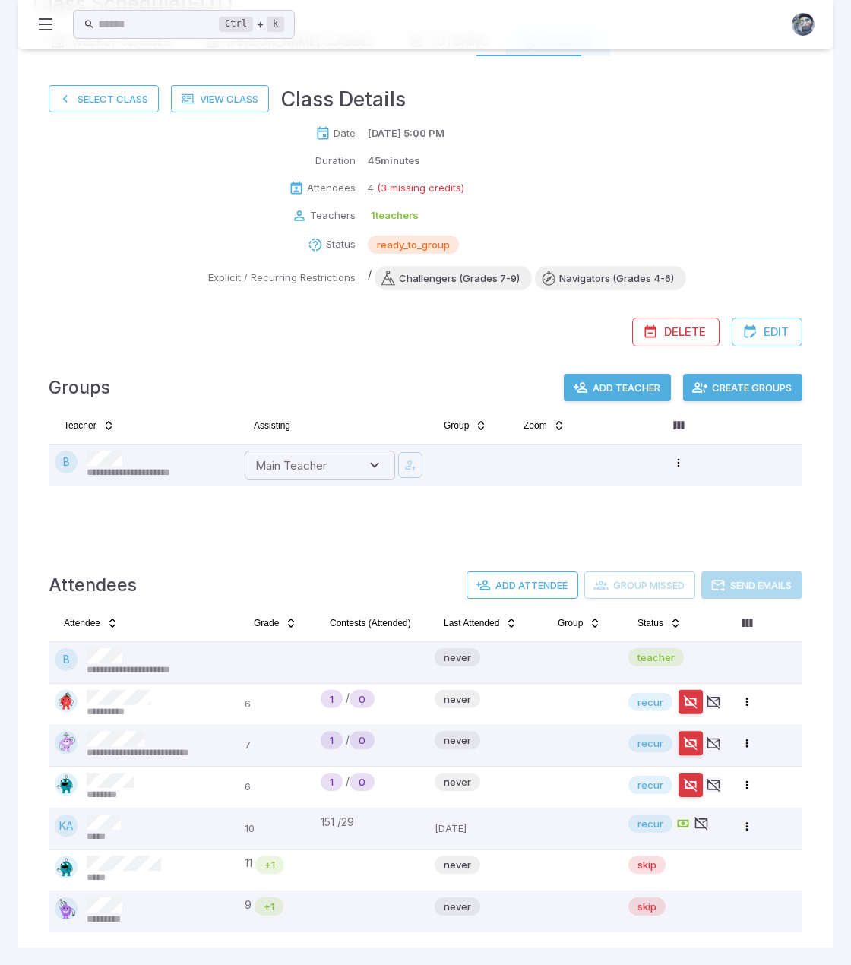 The width and height of the screenshot is (851, 965). What do you see at coordinates (742, 388) in the screenshot?
I see `button: Create Groups` at bounding box center [742, 388].